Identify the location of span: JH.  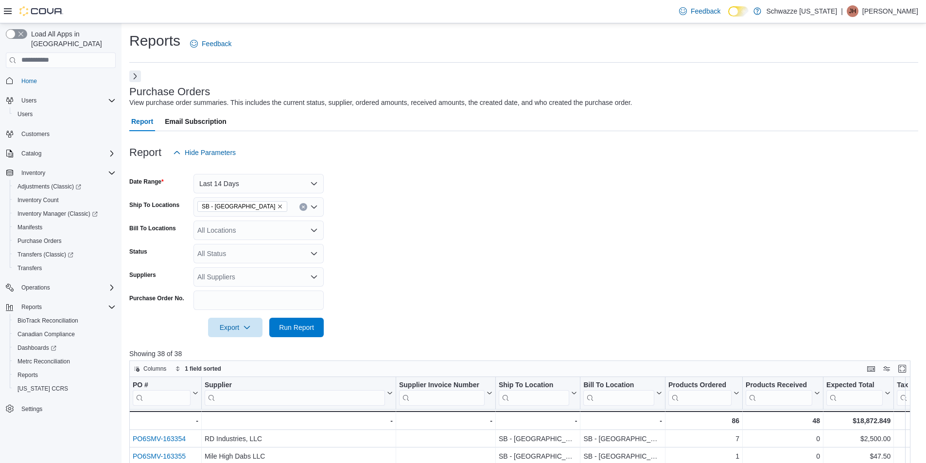
(853, 11).